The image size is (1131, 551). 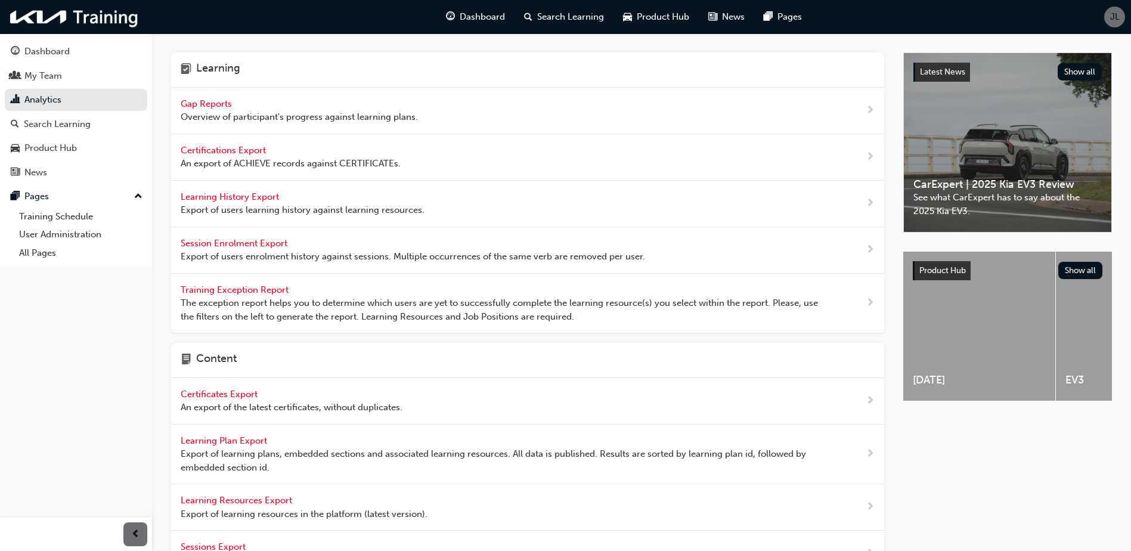 I want to click on a: Dashboard, so click(x=76, y=51).